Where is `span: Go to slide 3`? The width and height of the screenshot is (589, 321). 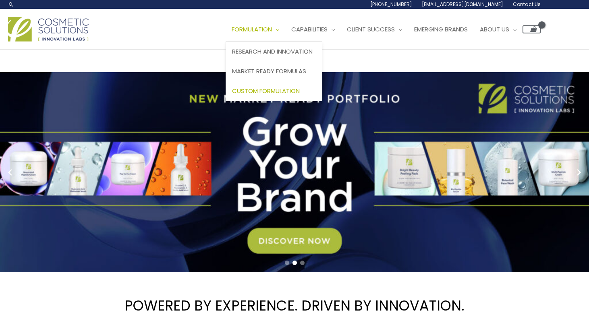 span: Go to slide 3 is located at coordinates (302, 263).